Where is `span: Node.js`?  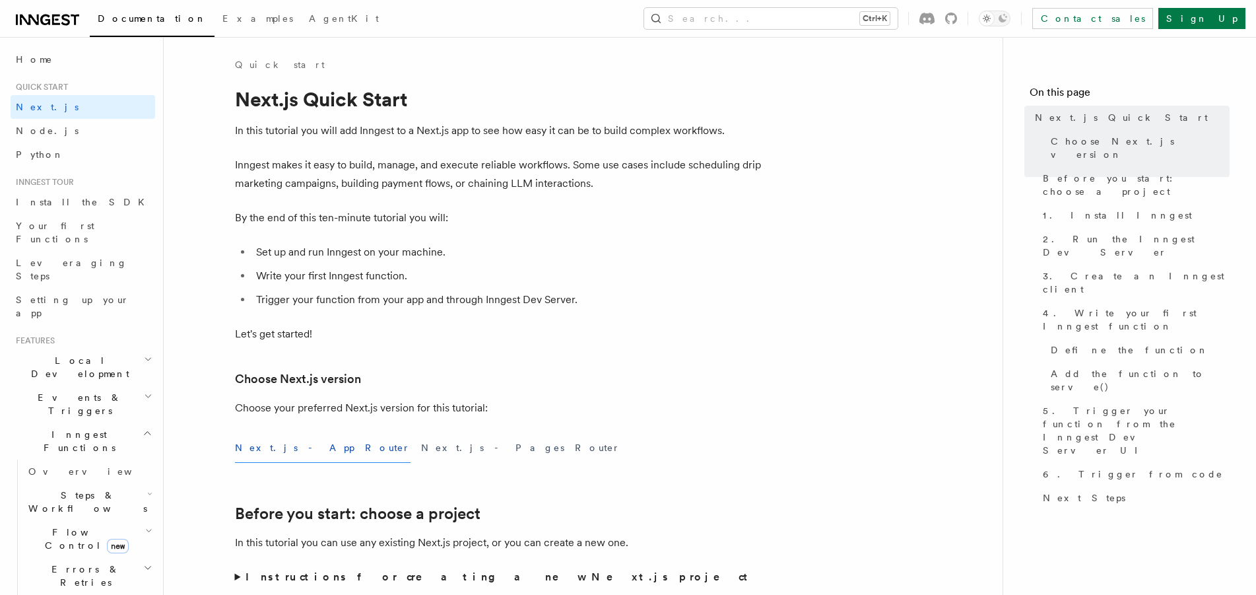
span: Node.js is located at coordinates (47, 131).